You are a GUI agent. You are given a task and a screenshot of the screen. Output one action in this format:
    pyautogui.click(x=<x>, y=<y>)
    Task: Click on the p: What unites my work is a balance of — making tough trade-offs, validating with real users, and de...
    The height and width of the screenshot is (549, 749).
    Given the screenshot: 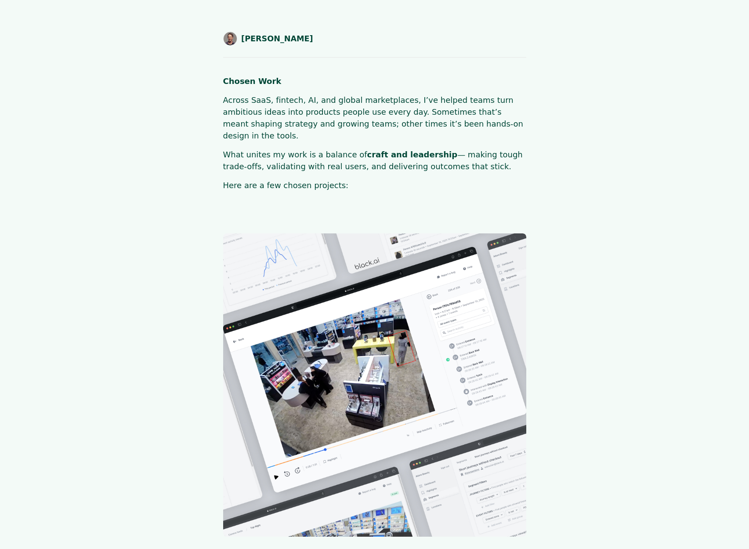 What is the action you would take?
    pyautogui.click(x=375, y=160)
    